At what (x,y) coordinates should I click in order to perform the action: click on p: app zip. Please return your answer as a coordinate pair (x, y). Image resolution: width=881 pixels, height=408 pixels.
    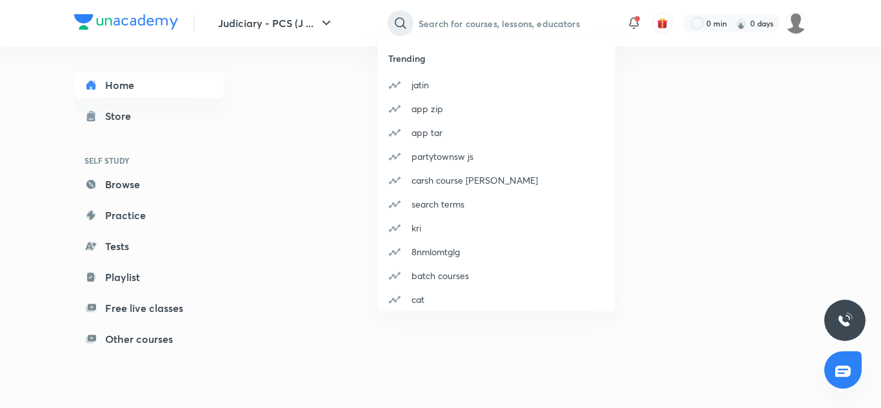
    Looking at the image, I should click on (427, 108).